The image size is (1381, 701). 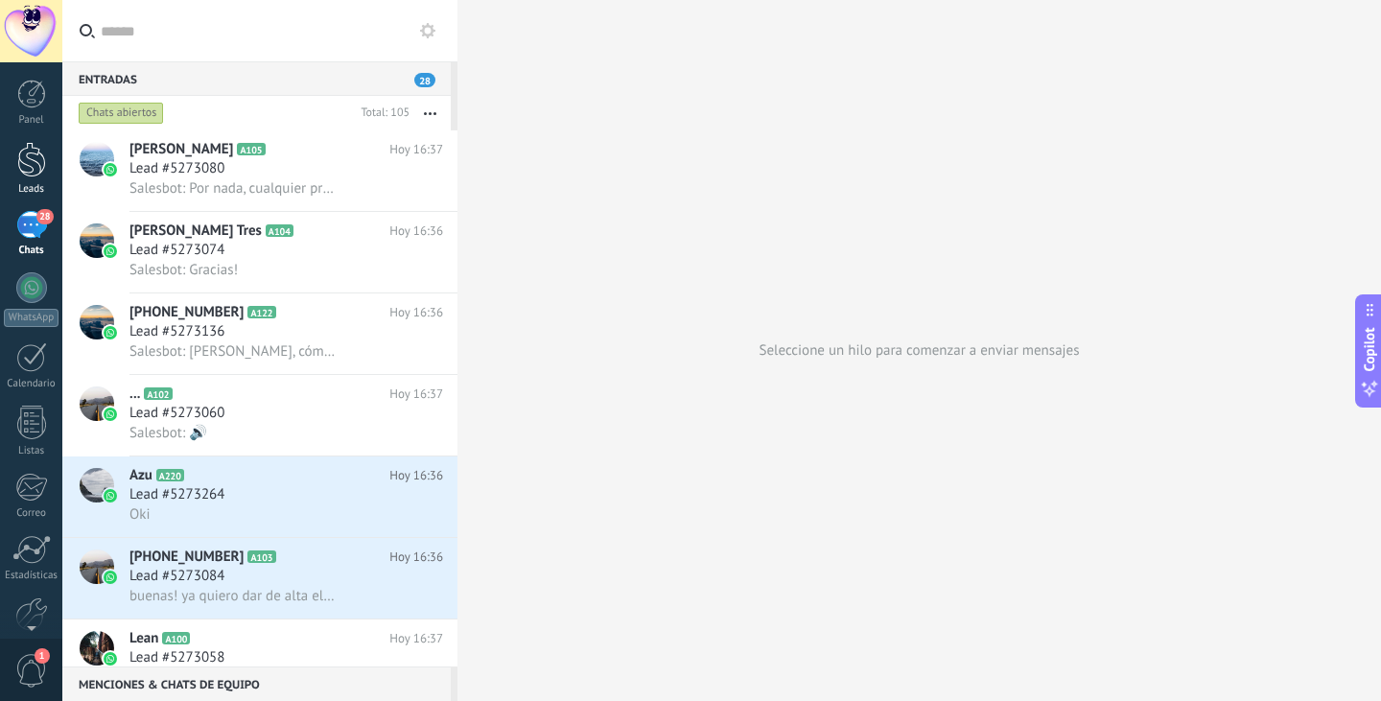 What do you see at coordinates (261, 556) in the screenshot?
I see `span: A103` at bounding box center [261, 556].